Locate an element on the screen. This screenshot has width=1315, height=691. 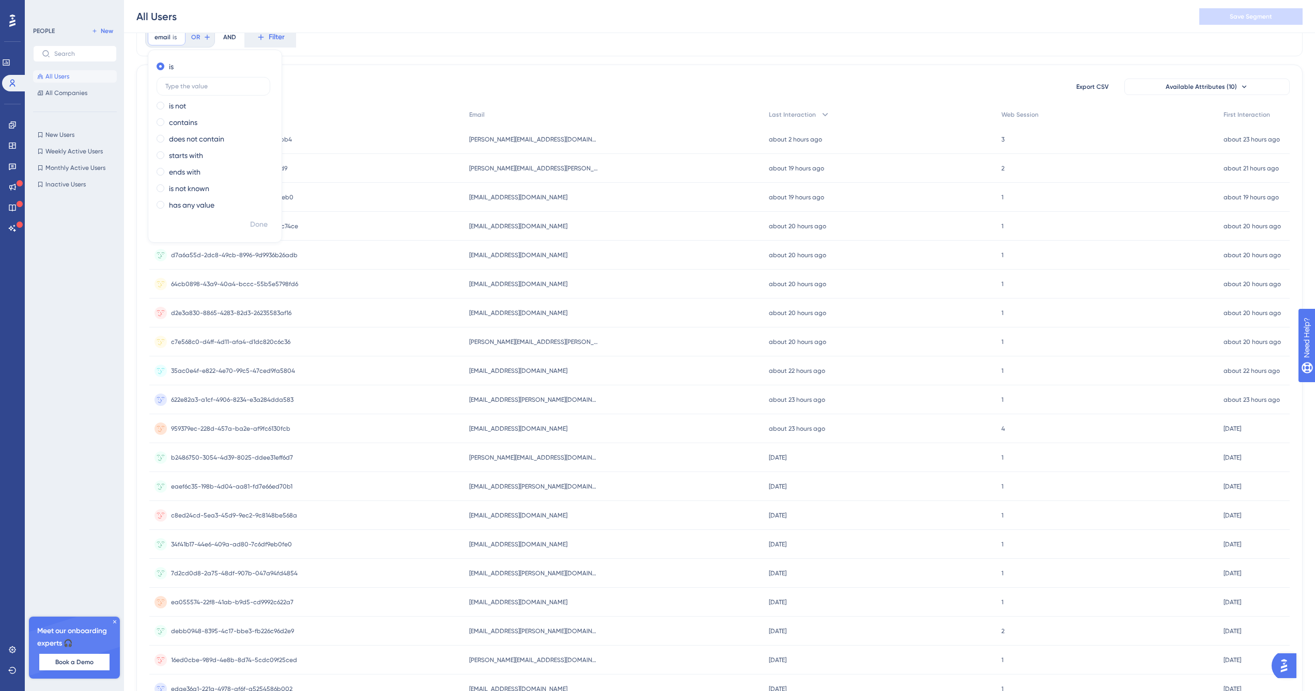
span: Last Interaction is located at coordinates (792, 115).